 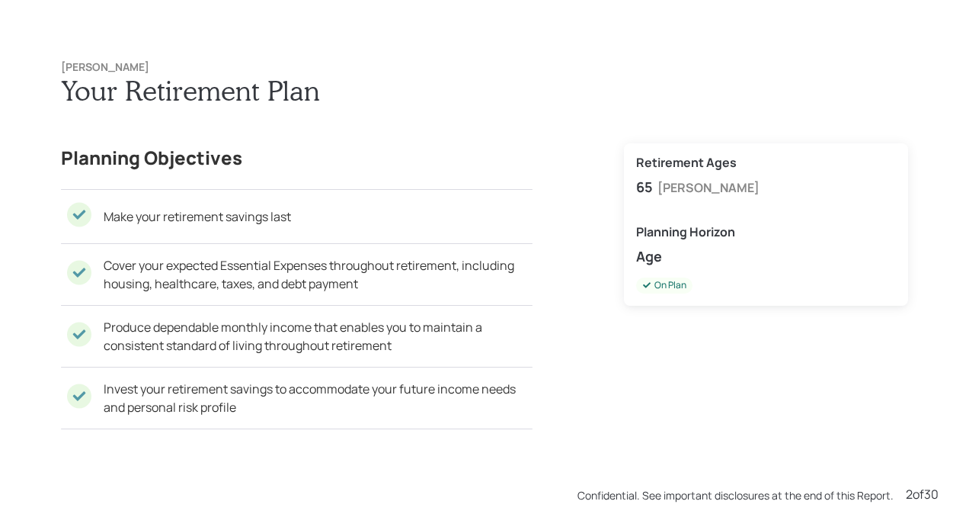 I want to click on div: 2 of 30, so click(x=922, y=494).